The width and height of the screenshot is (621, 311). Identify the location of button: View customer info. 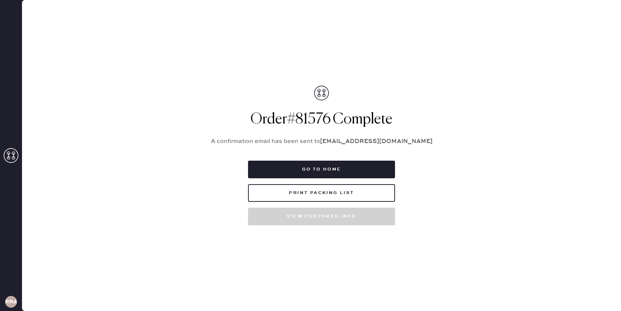
(322, 216).